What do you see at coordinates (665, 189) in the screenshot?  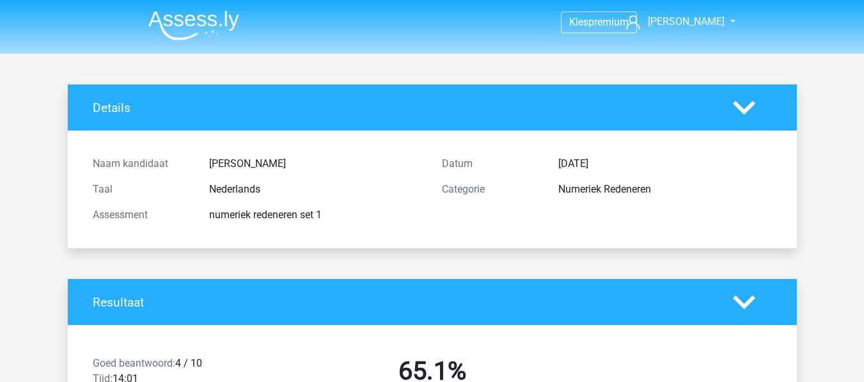 I see `div: Numeriek Redeneren` at bounding box center [665, 189].